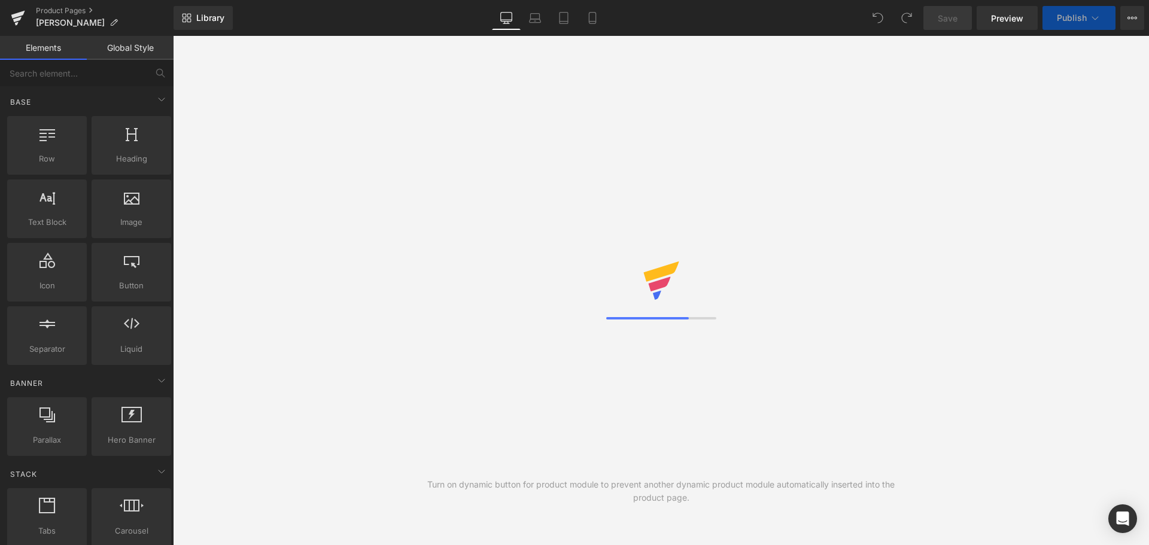 The image size is (1149, 545). What do you see at coordinates (1123, 519) in the screenshot?
I see `div: Open Intercom Messenger` at bounding box center [1123, 519].